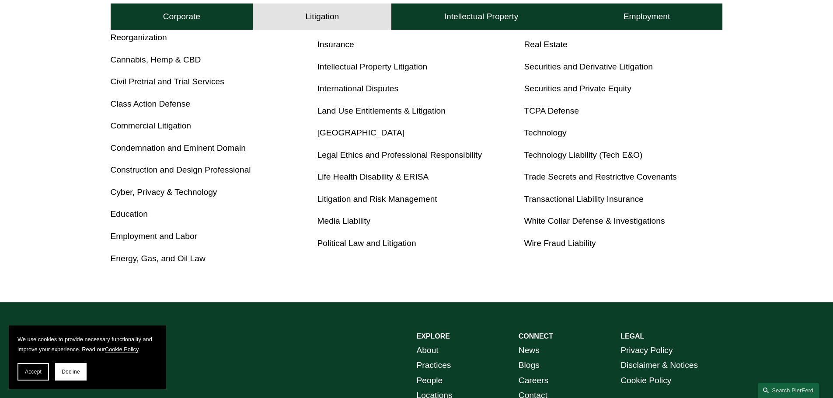 The image size is (833, 398). Describe the element at coordinates (164, 192) in the screenshot. I see `a: Cyber, Privacy & Technology` at that location.